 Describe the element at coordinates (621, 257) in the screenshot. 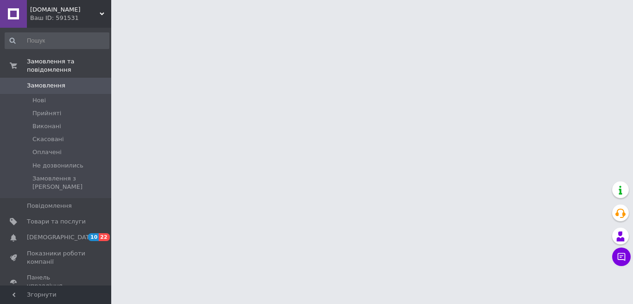

I see `button: Чат з покупцем` at that location.